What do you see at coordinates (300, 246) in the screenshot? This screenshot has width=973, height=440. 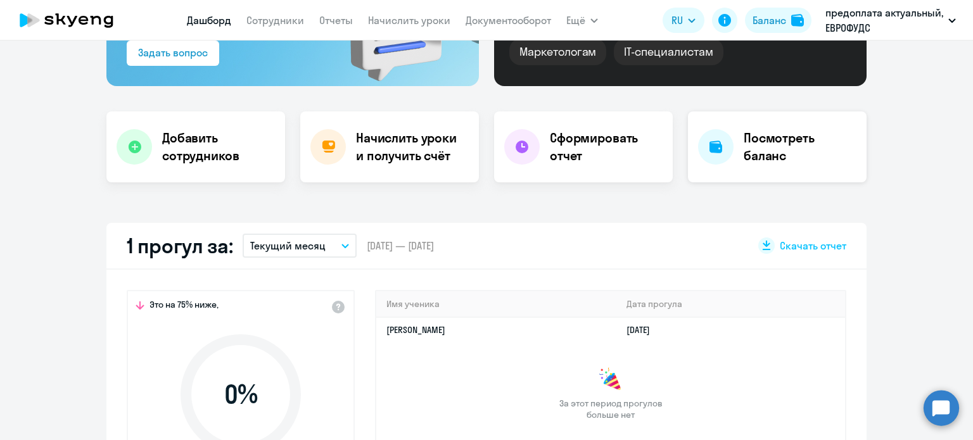 I see `button: Текущий месяц` at bounding box center [300, 246].